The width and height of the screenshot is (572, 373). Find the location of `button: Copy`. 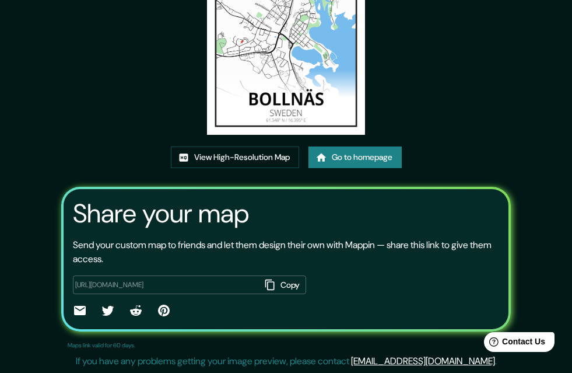

button: Copy is located at coordinates (284, 285).